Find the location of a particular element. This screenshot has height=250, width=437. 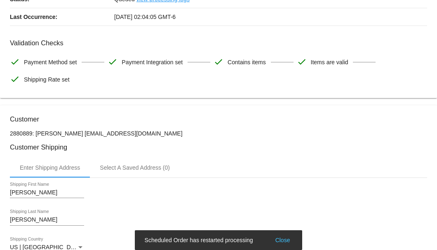

span: Payment Integration set is located at coordinates (152, 62).